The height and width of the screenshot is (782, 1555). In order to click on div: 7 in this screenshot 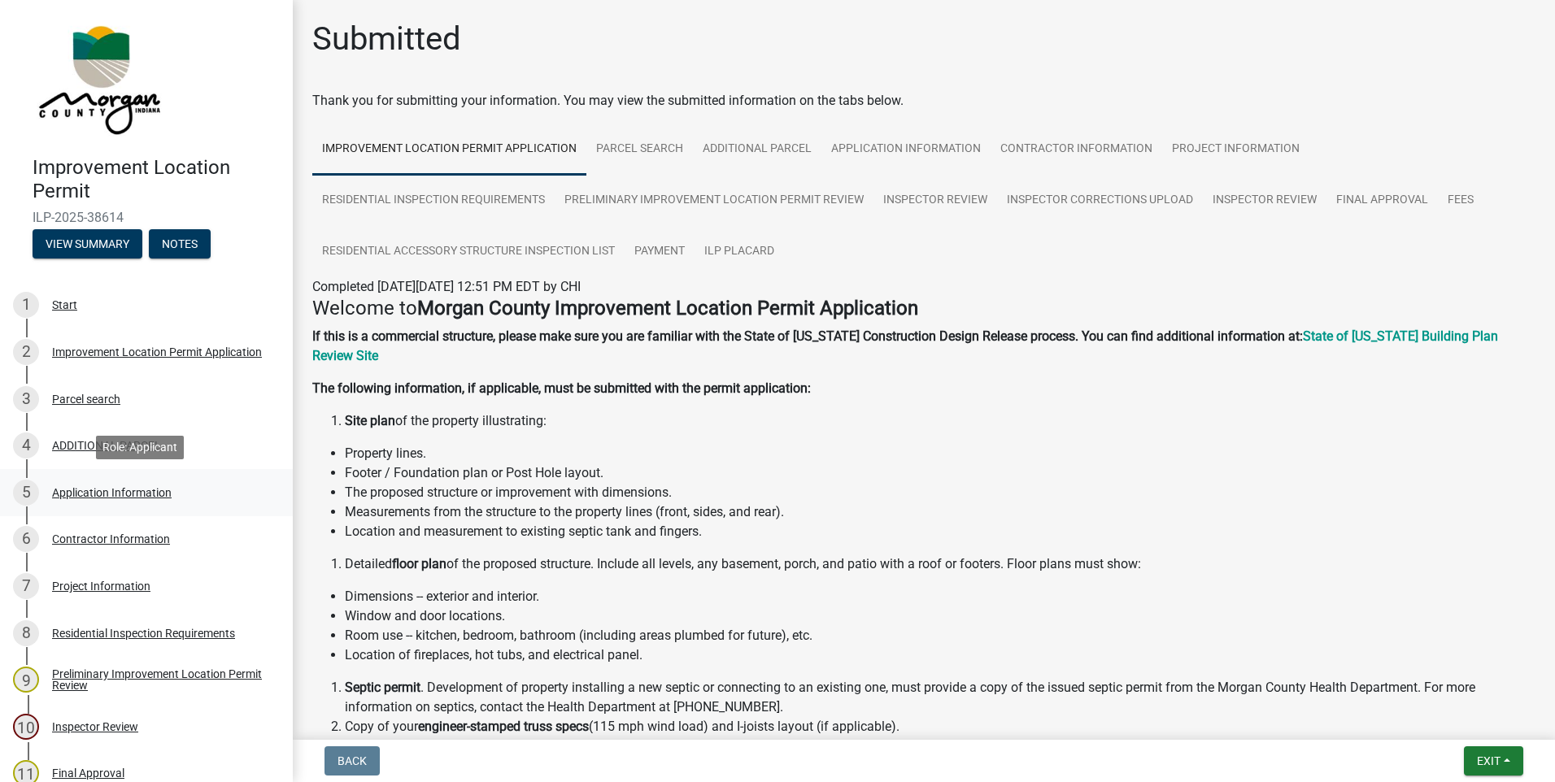, I will do `click(26, 586)`.